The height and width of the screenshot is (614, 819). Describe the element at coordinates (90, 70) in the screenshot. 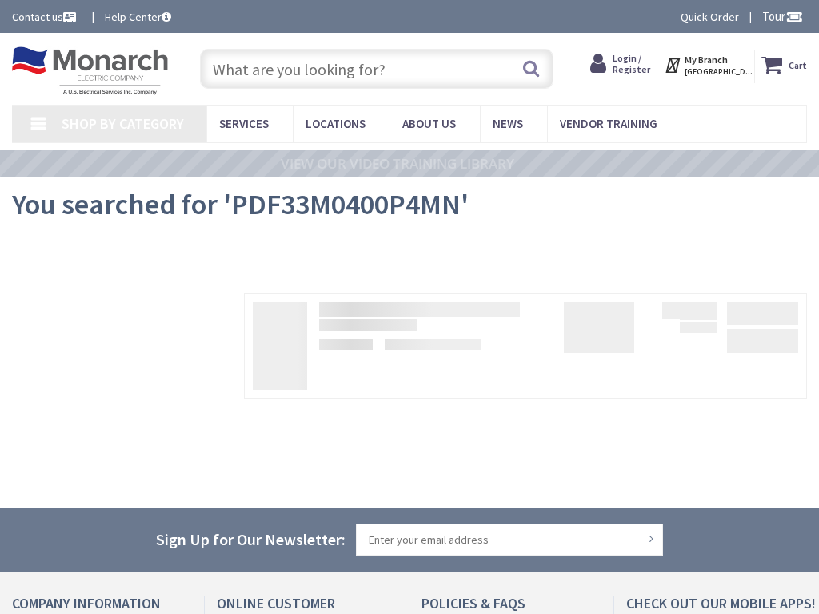

I see `a: Monarch Electric Company` at that location.